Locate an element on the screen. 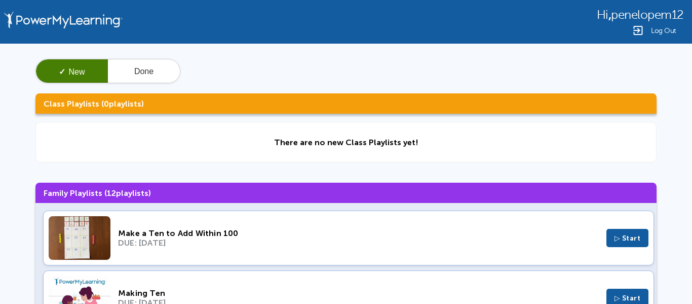  span: 0 is located at coordinates (106, 103).